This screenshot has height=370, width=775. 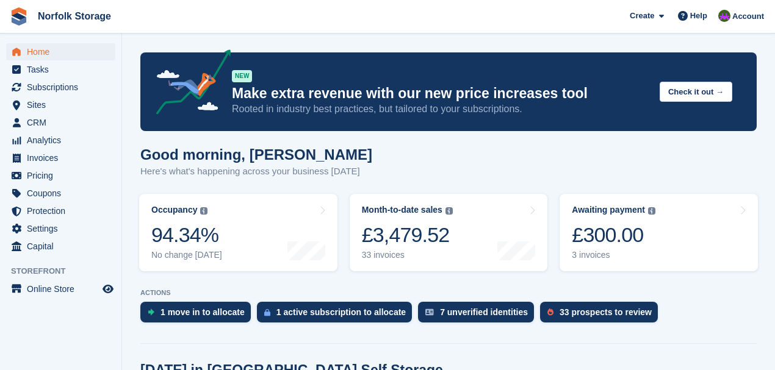 What do you see at coordinates (402, 210) in the screenshot?
I see `div: Month-to-date sales` at bounding box center [402, 210].